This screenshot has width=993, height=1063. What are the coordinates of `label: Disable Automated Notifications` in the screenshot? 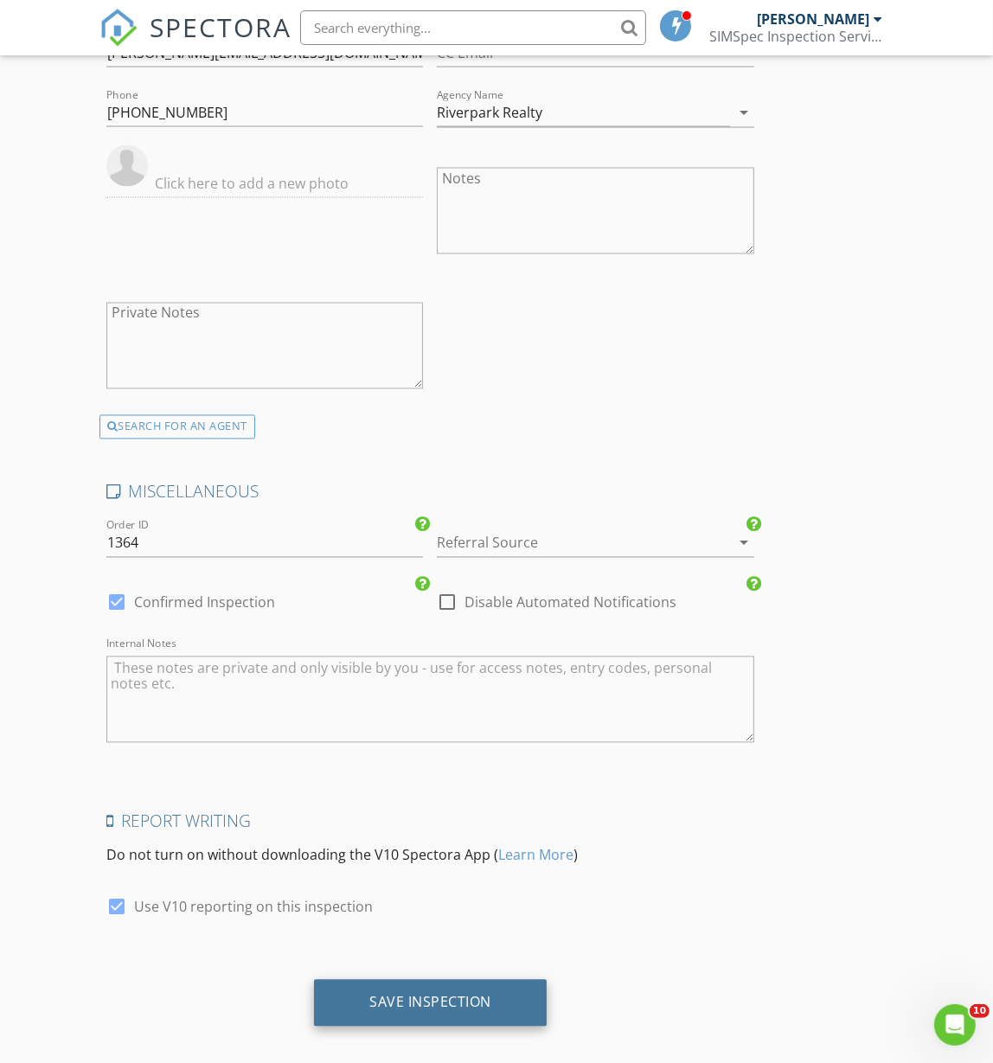 It's located at (570, 603).